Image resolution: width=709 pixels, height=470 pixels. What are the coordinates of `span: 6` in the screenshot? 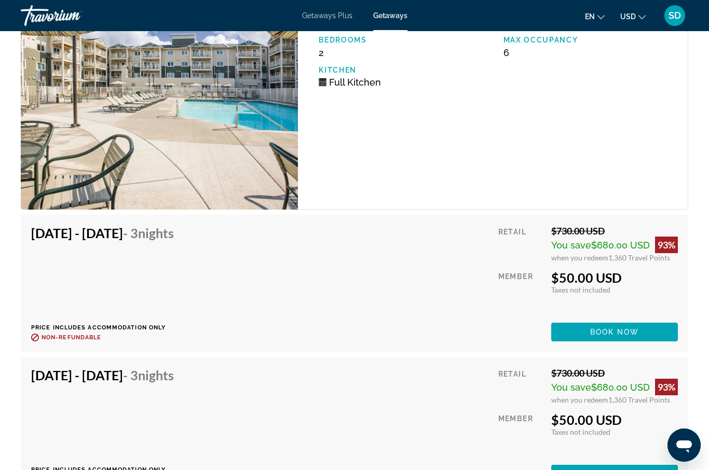 It's located at (506, 52).